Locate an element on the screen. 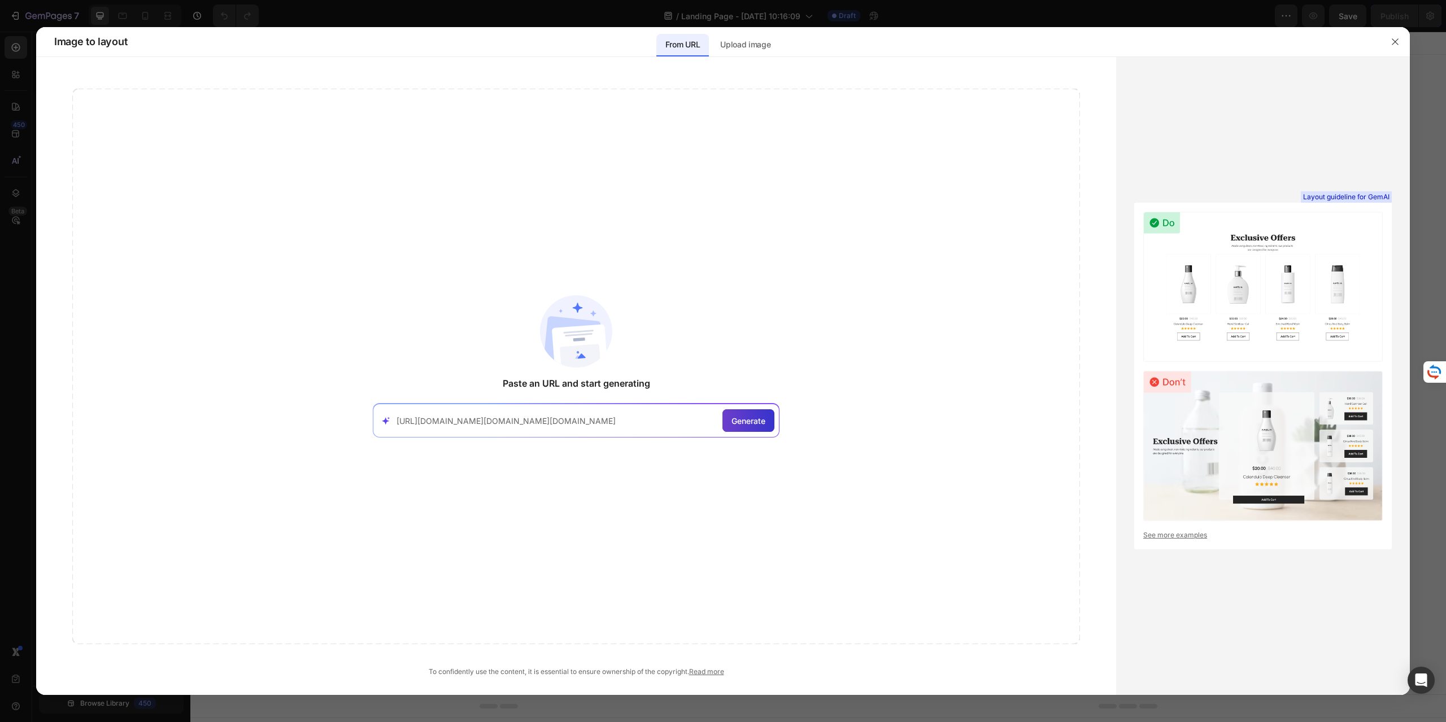 This screenshot has height=722, width=1446. span: Generate is located at coordinates (748, 421).